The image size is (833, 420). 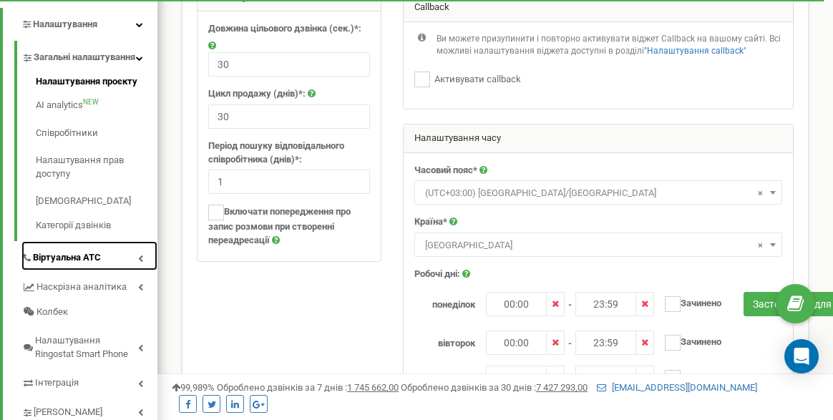 I want to click on a: Категорії дзвінків, so click(x=97, y=224).